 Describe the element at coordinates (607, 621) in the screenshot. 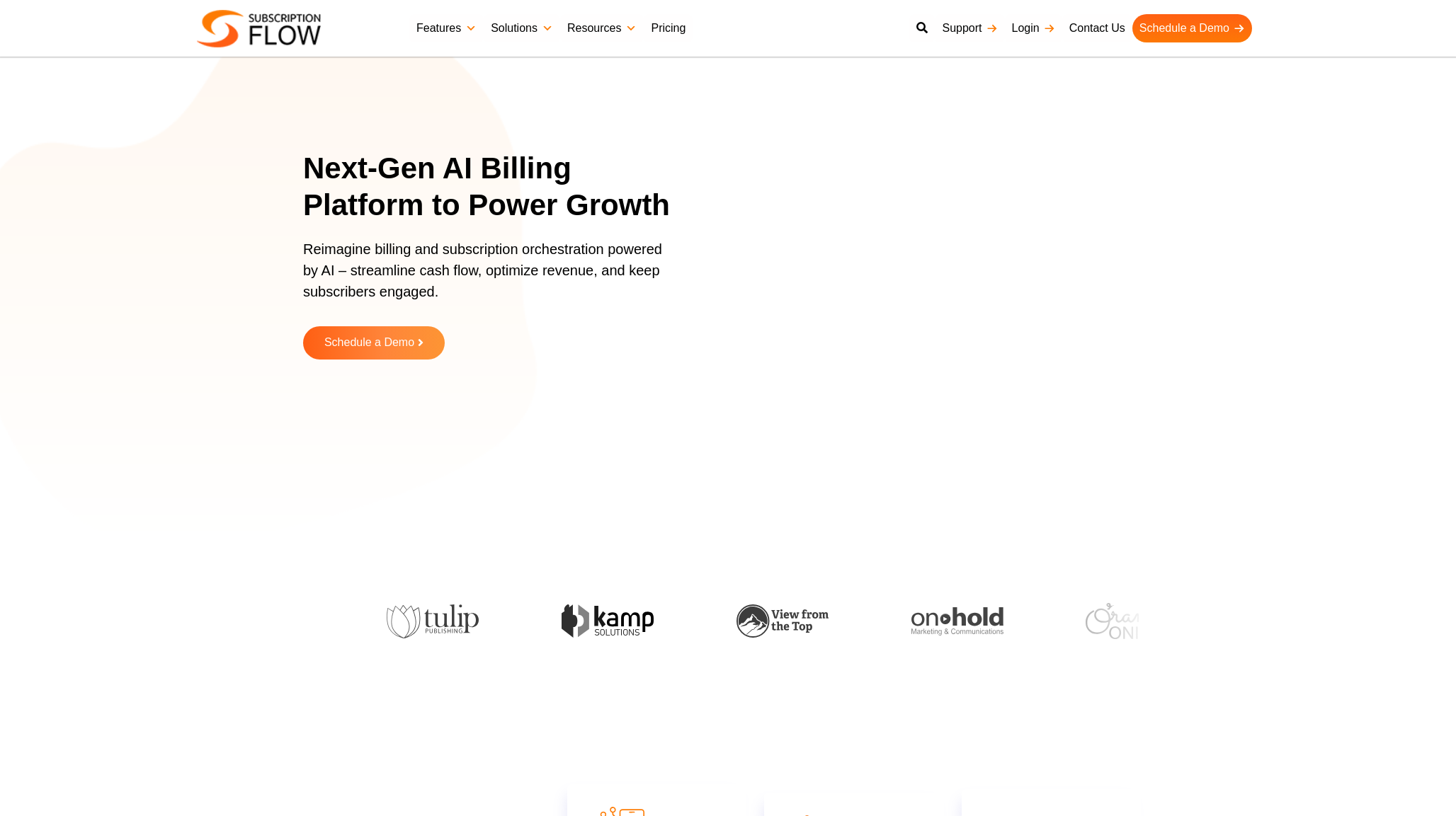

I see `img: kamp-solution` at that location.